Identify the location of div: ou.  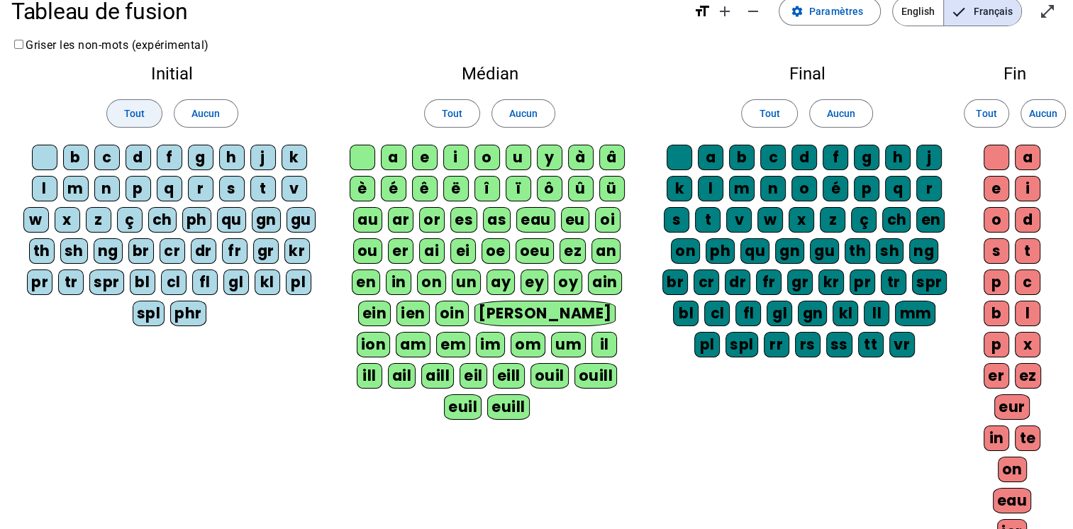
(367, 251).